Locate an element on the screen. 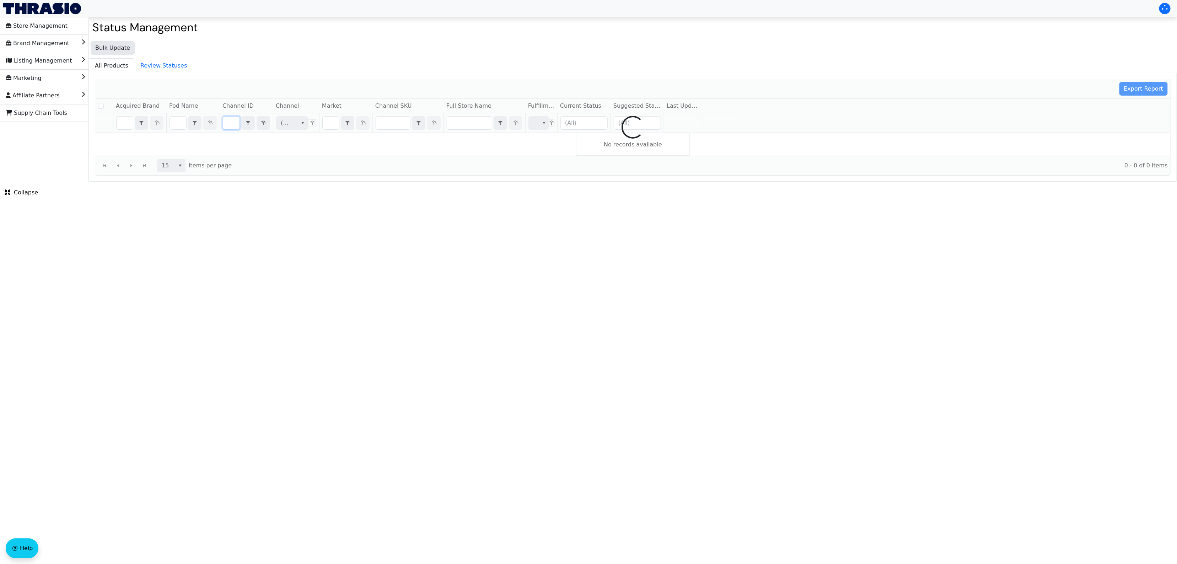  img: Thrasio Logo is located at coordinates (42, 9).